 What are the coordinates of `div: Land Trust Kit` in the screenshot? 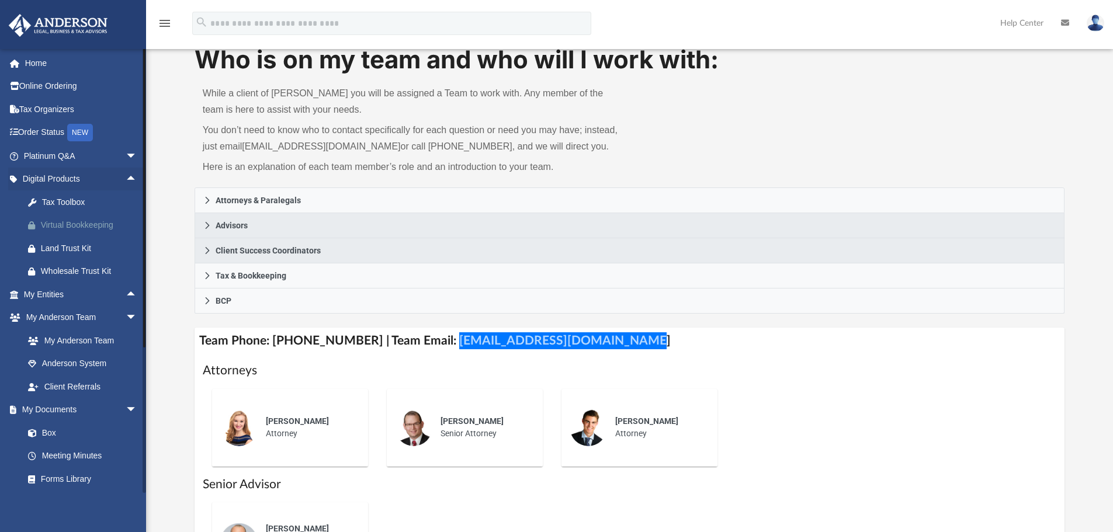 It's located at (91, 248).